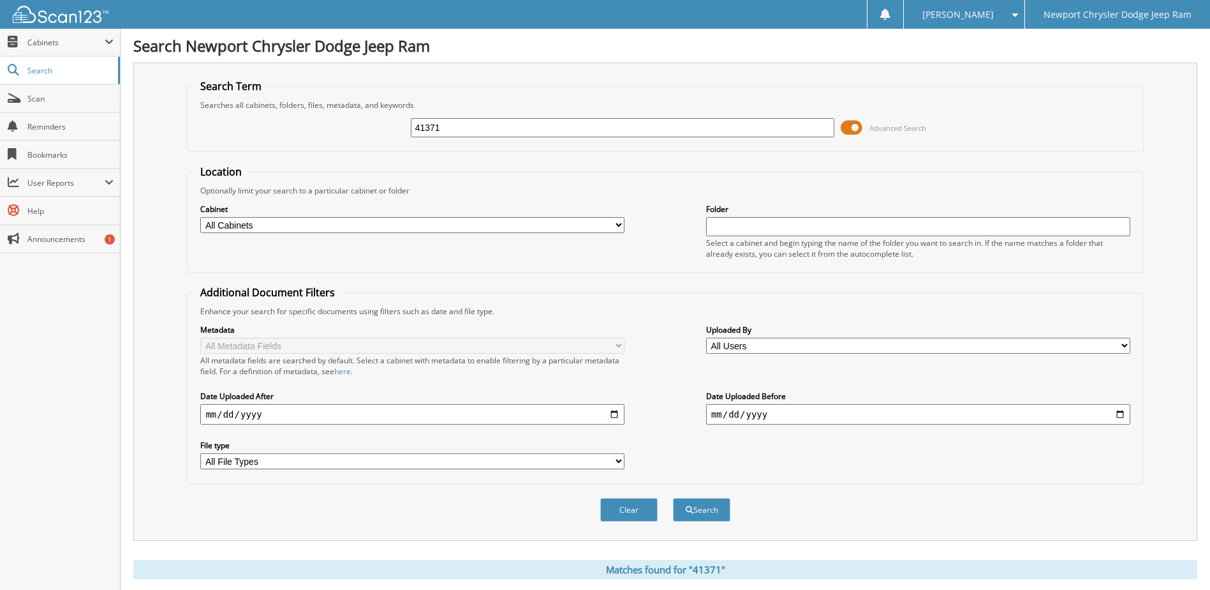 The height and width of the screenshot is (590, 1210). What do you see at coordinates (412, 366) in the screenshot?
I see `div: All metadata fields are searched by default. Select a cabinet with metadata to enable filtering b...` at bounding box center [412, 366].